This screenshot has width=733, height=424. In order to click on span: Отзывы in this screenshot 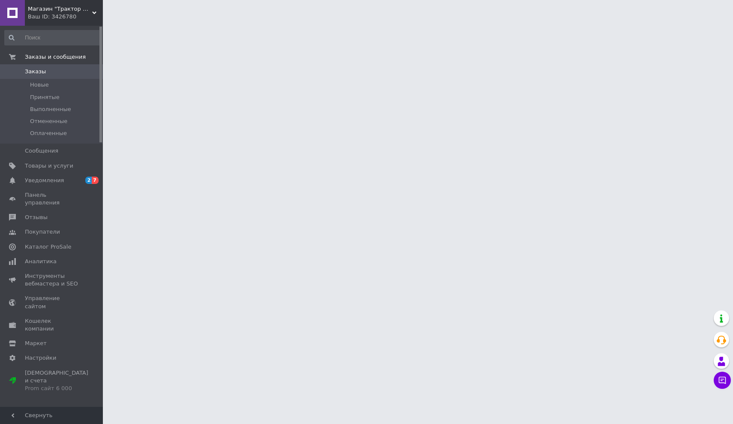, I will do `click(36, 217)`.